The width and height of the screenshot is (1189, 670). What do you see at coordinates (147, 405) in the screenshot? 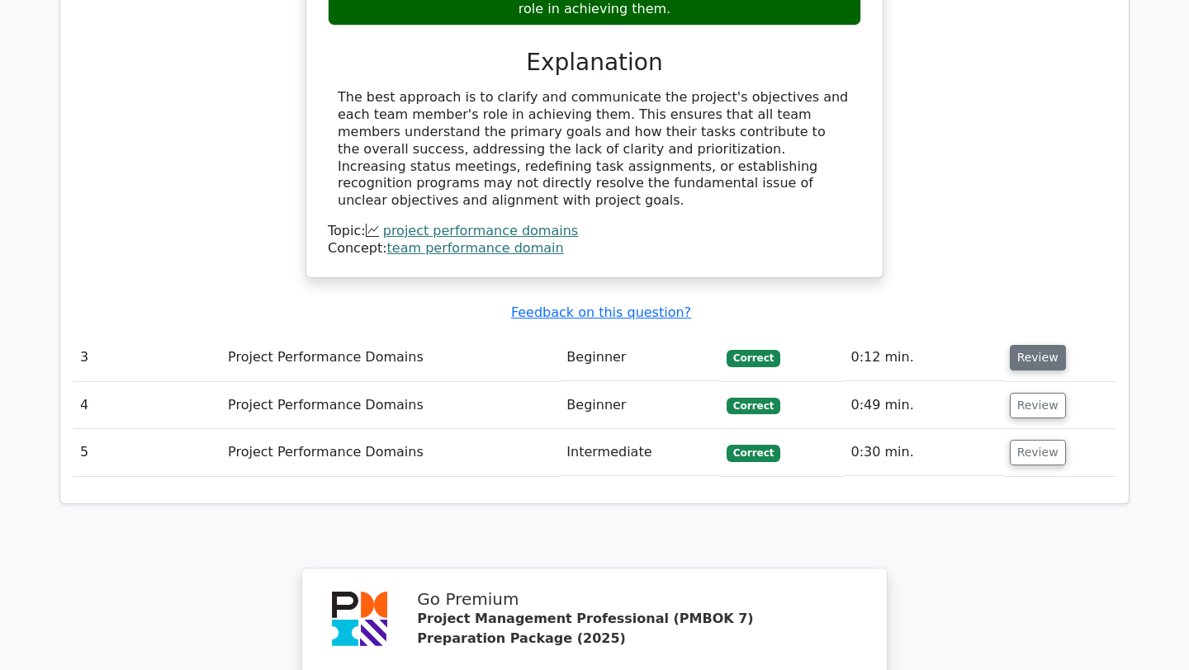
I see `td: 4` at bounding box center [147, 405].